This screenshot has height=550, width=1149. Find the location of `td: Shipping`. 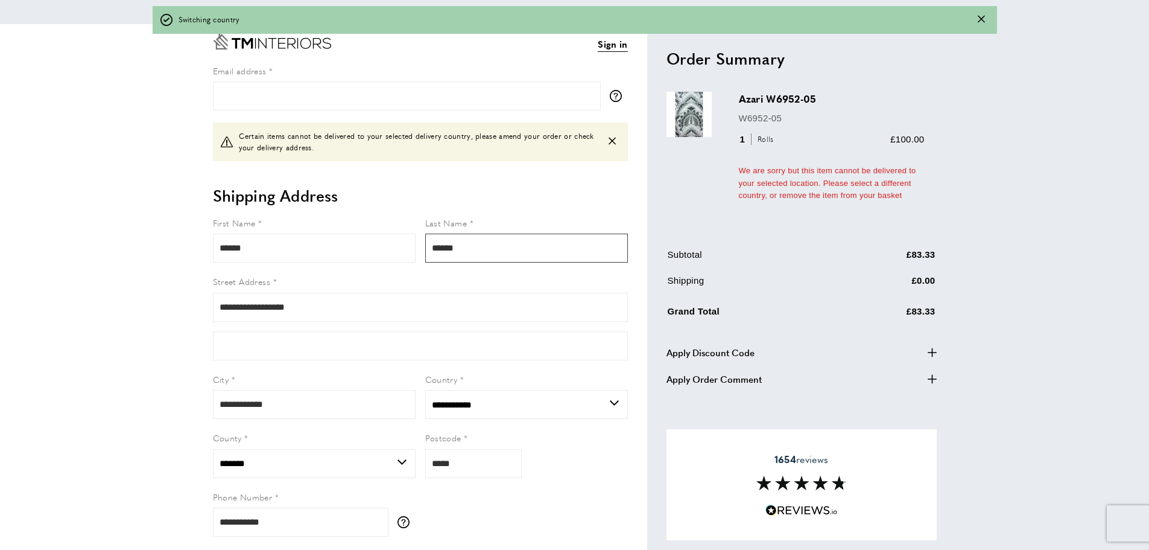

td: Shipping is located at coordinates (753, 285).